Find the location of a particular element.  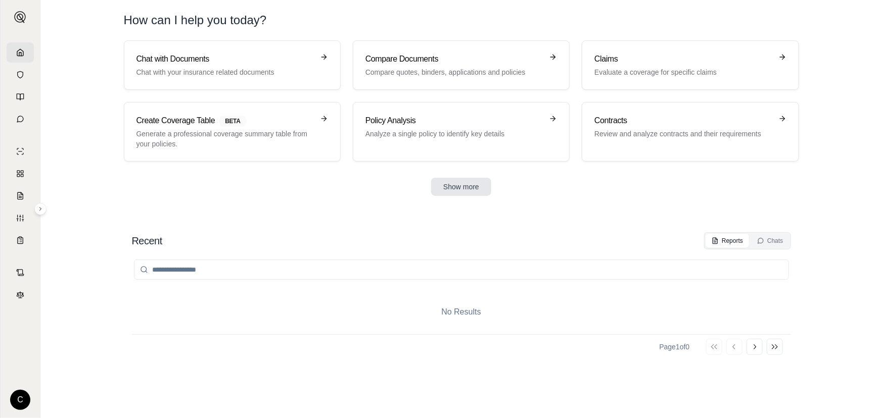

a: Legal Search Engine is located at coordinates (20, 295).